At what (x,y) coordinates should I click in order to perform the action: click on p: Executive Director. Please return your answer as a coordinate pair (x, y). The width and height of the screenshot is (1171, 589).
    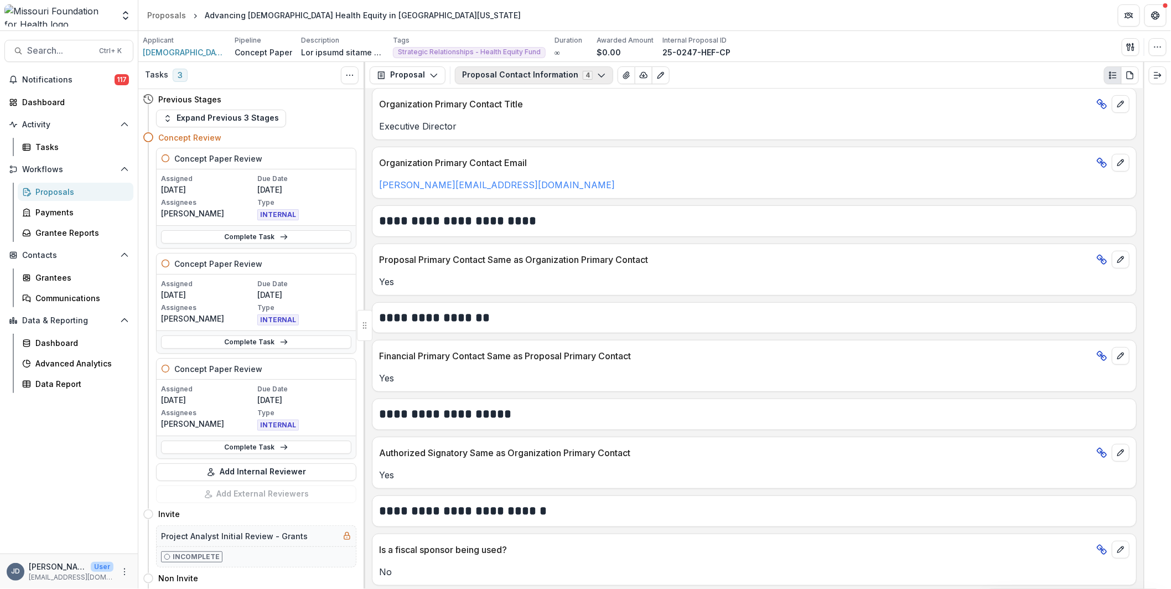
    Looking at the image, I should click on (754, 126).